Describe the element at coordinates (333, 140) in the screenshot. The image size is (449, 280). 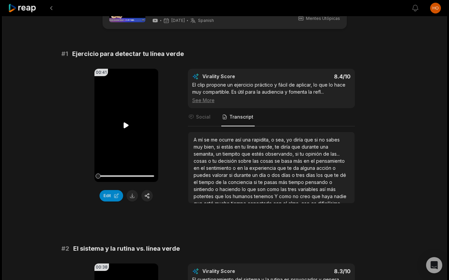
I see `span: sabes` at that location.